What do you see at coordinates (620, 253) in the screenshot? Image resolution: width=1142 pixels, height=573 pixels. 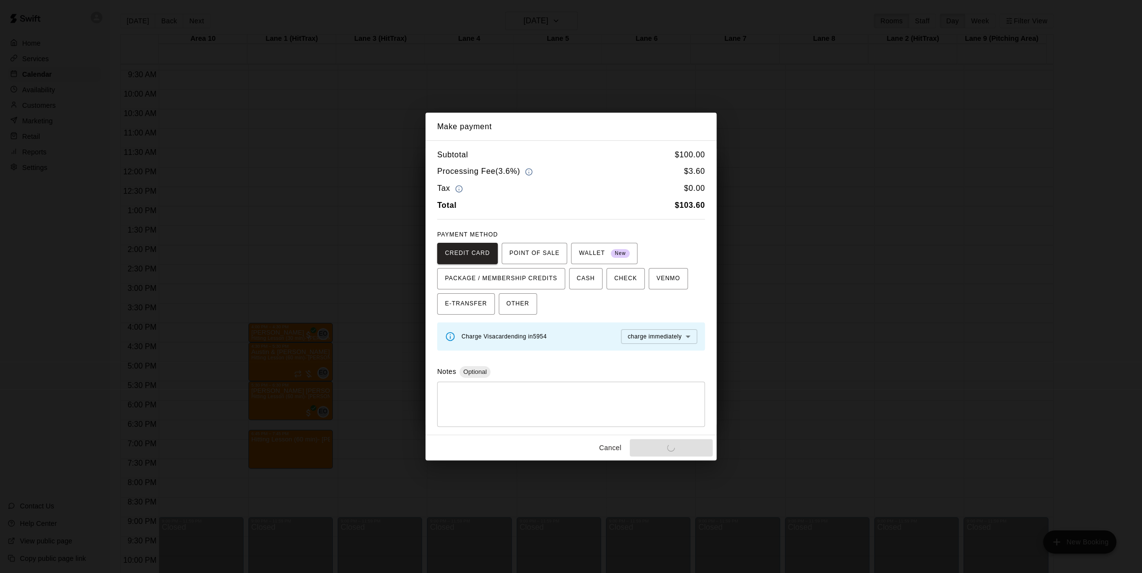 I see `span: New` at bounding box center [620, 253].